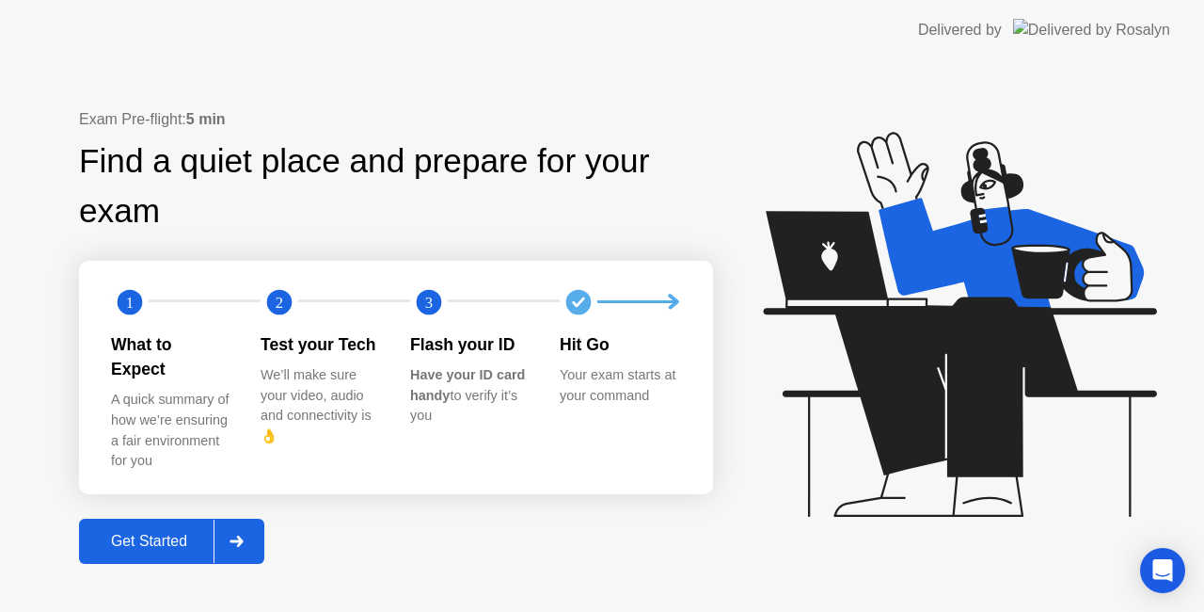 The image size is (1204, 612). Describe the element at coordinates (171, 541) in the screenshot. I see `button: Get Started` at that location.